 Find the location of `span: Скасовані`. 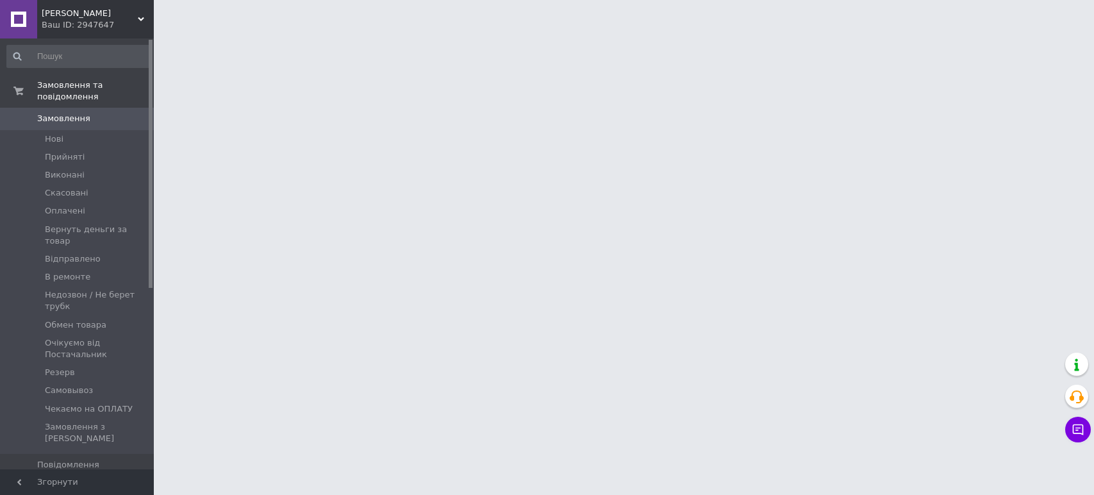

span: Скасовані is located at coordinates (67, 193).